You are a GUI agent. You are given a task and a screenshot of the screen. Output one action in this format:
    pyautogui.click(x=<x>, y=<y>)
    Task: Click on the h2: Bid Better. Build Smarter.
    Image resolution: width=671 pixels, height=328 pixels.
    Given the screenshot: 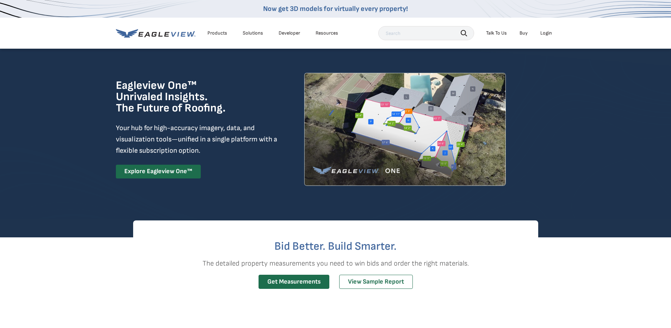 What is the action you would take?
    pyautogui.click(x=336, y=246)
    